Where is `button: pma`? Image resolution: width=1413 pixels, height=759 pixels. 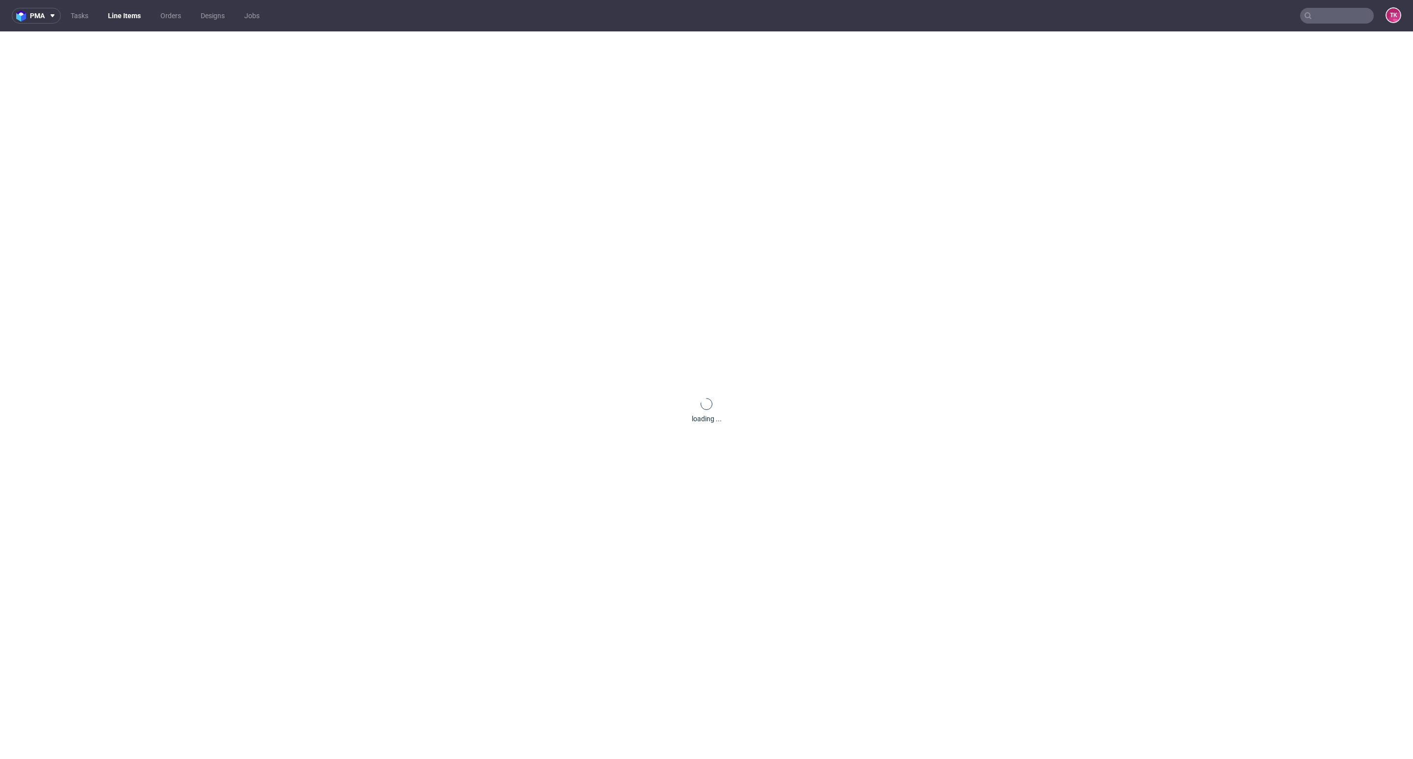
button: pma is located at coordinates (36, 16).